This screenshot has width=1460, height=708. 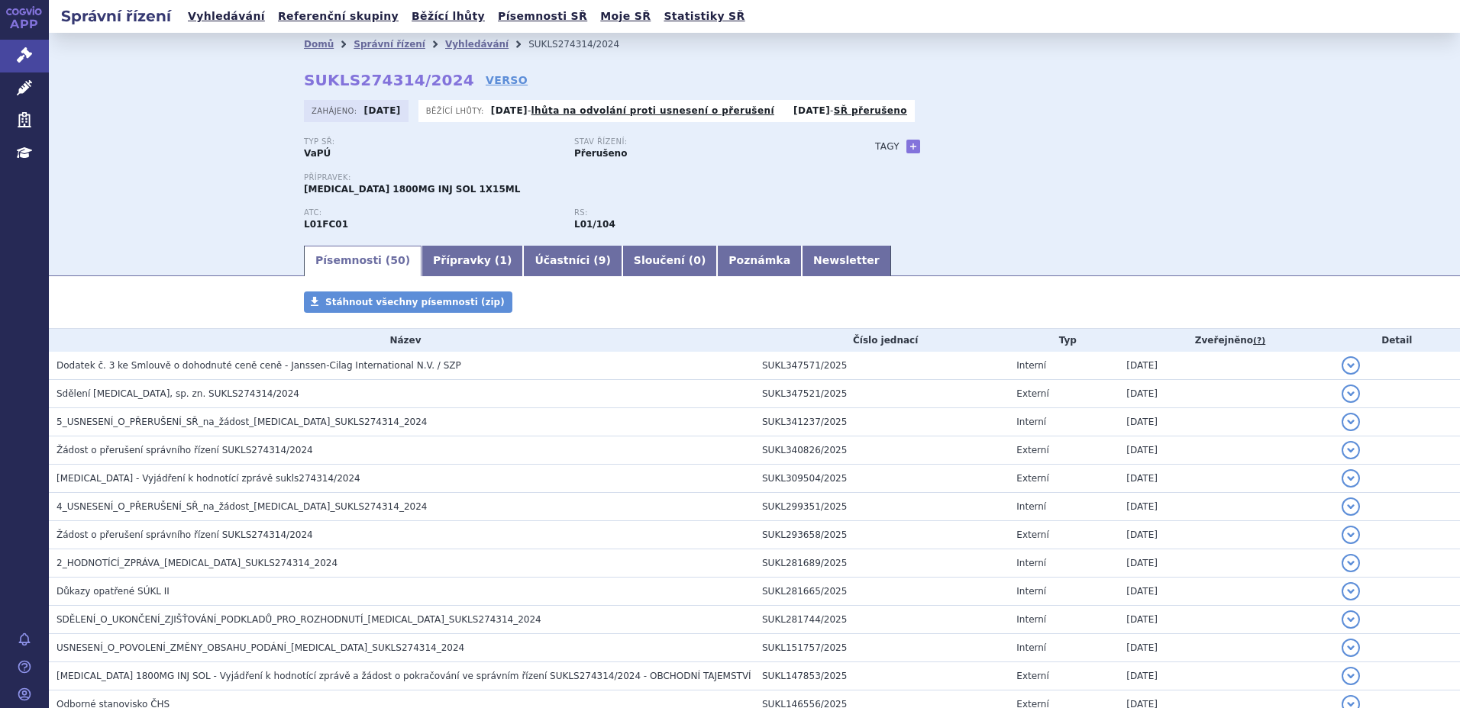 What do you see at coordinates (397, 260) in the screenshot?
I see `span: 50` at bounding box center [397, 260].